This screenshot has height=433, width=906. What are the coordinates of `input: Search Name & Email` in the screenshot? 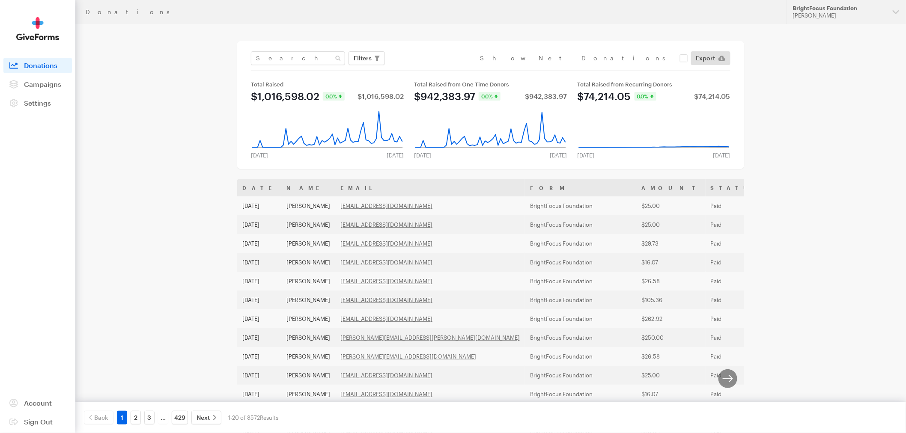 It's located at (298, 58).